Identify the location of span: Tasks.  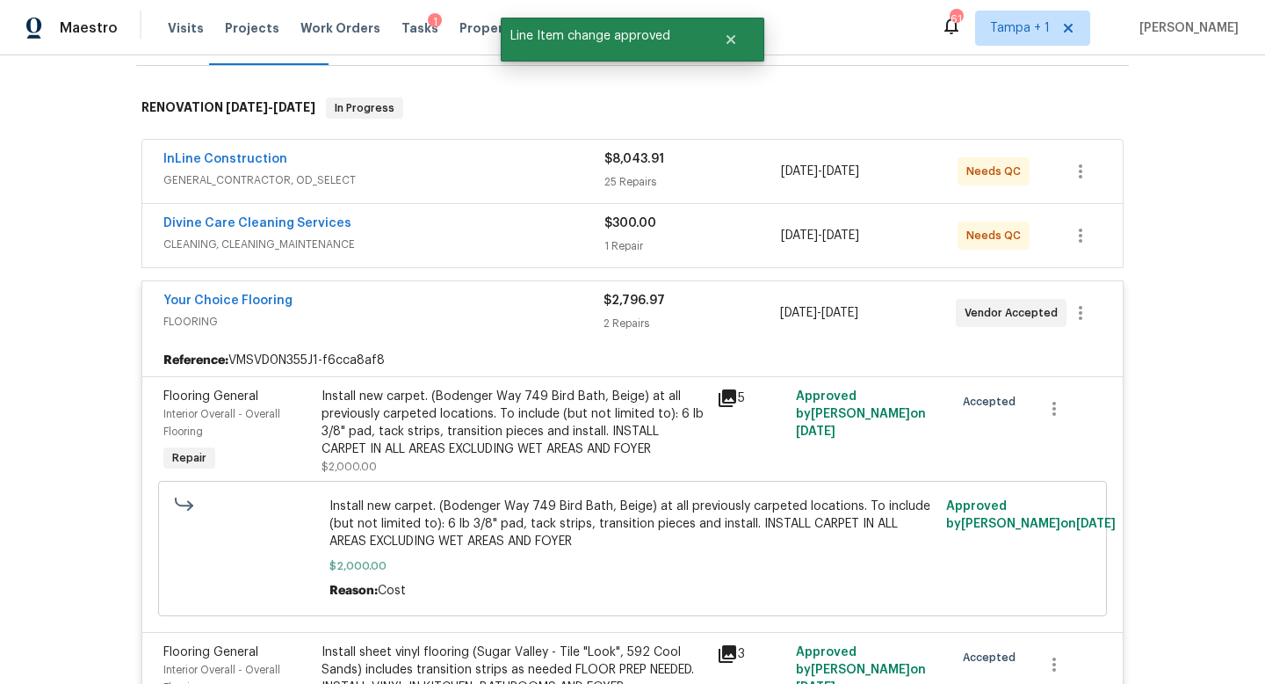
(420, 28).